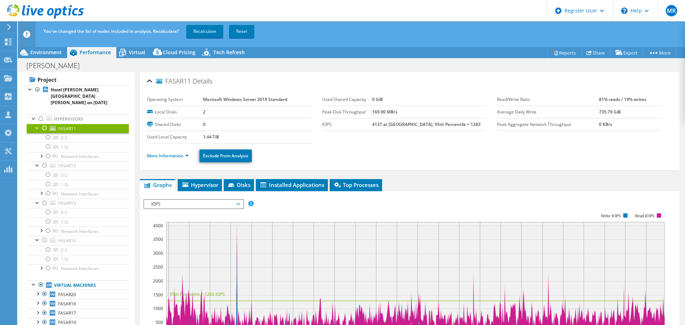  What do you see at coordinates (78, 166) in the screenshot?
I see `a: FASAR12` at bounding box center [78, 166].